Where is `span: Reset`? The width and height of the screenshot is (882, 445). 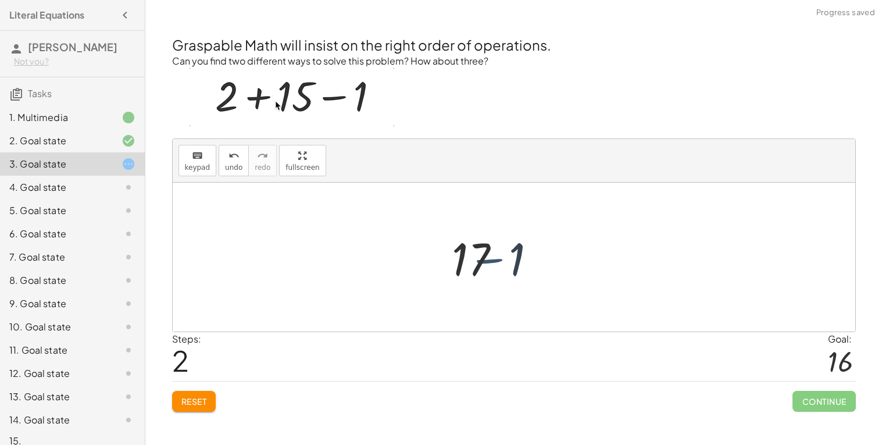 span: Reset is located at coordinates (194, 401).